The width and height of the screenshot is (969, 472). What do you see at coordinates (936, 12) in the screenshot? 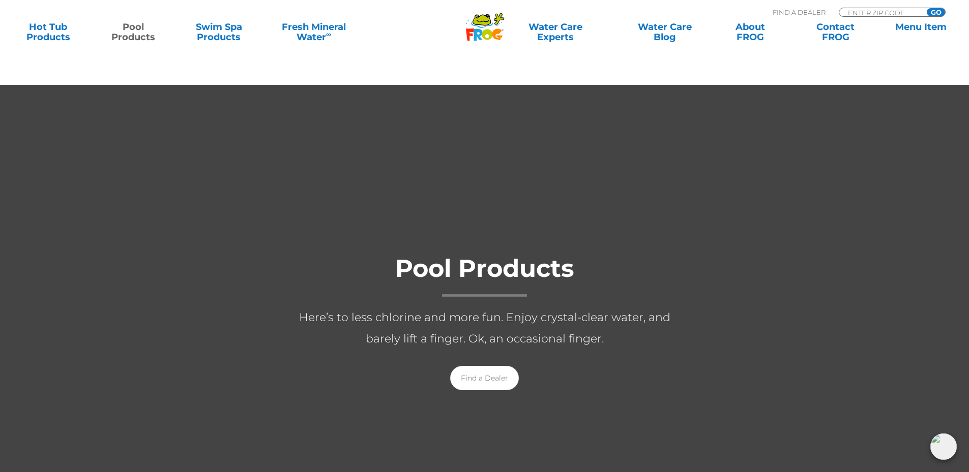
I see `input: GO` at bounding box center [936, 12].